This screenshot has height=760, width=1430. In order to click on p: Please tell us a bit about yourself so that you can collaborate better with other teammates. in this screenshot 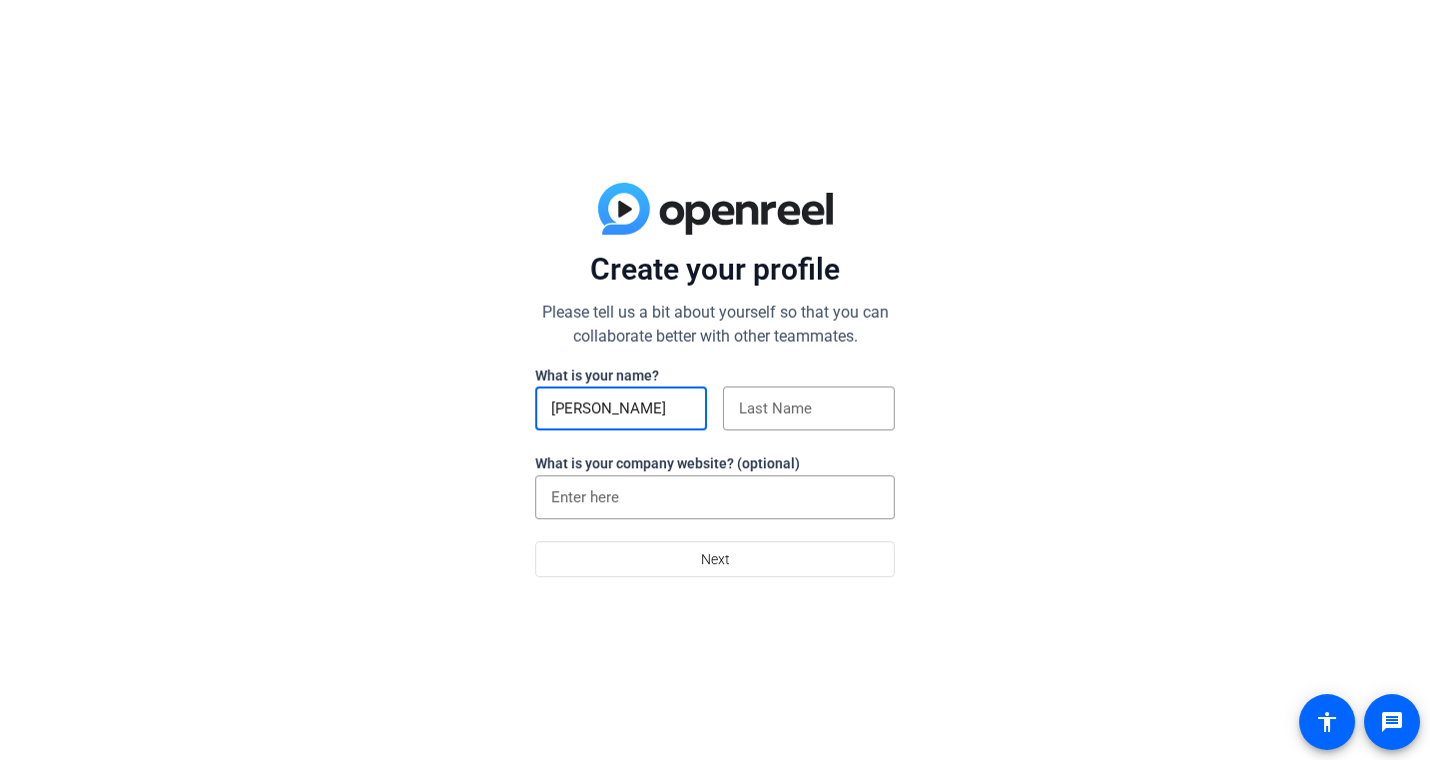, I will do `click(715, 325)`.